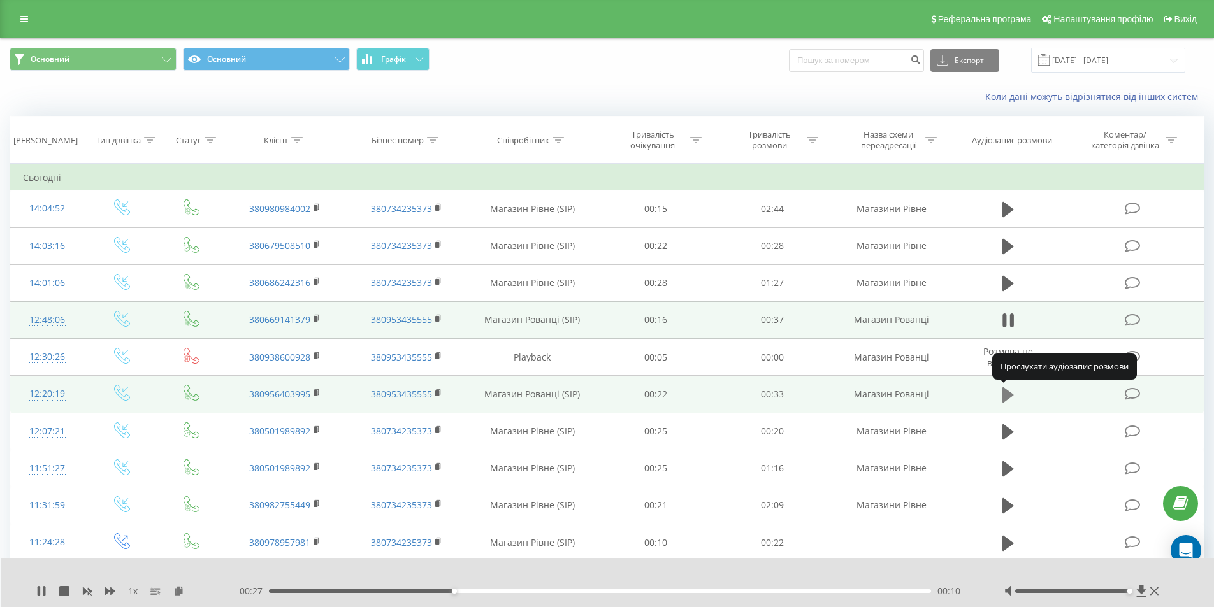 The image size is (1214, 607). I want to click on div: 14:01:06, so click(47, 283).